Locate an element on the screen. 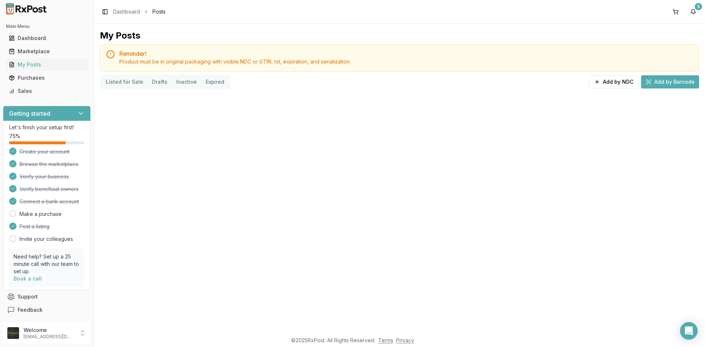  button: My Posts is located at coordinates (47, 65).